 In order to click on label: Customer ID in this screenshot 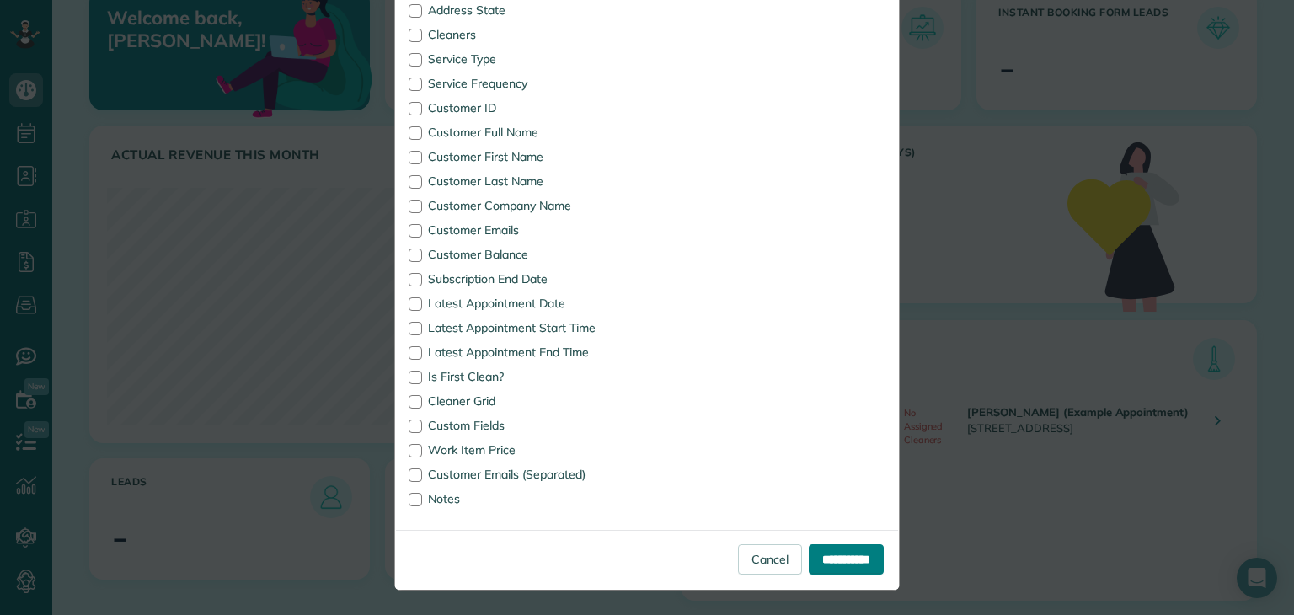, I will do `click(521, 108)`.